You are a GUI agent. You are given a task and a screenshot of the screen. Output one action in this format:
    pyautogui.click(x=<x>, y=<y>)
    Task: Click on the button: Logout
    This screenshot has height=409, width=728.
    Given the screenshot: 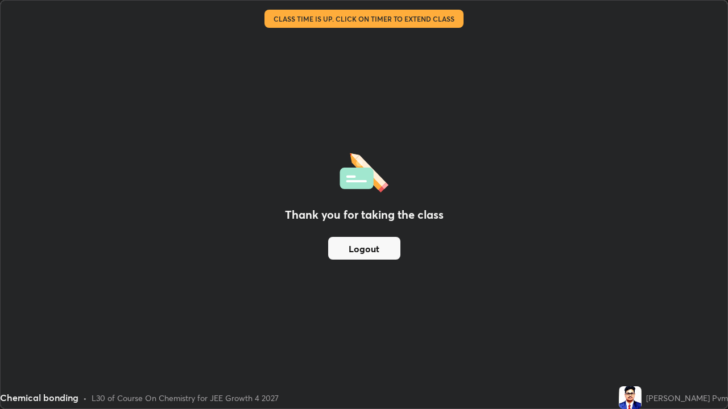 What is the action you would take?
    pyautogui.click(x=364, y=249)
    